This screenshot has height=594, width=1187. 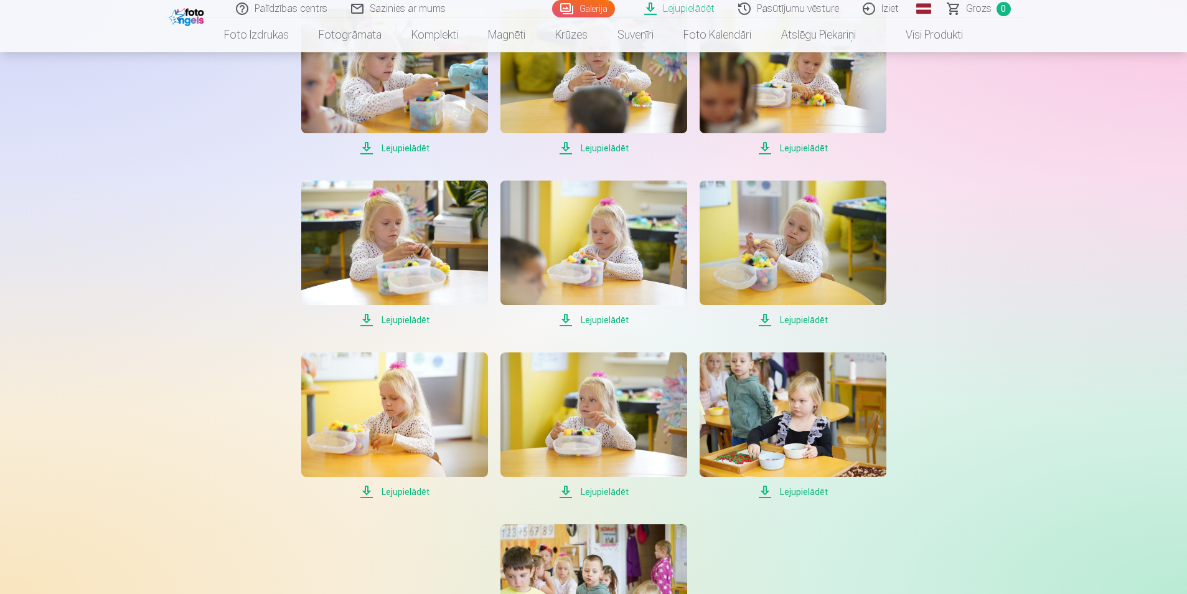 I want to click on a: Foto kalendāri, so click(x=717, y=35).